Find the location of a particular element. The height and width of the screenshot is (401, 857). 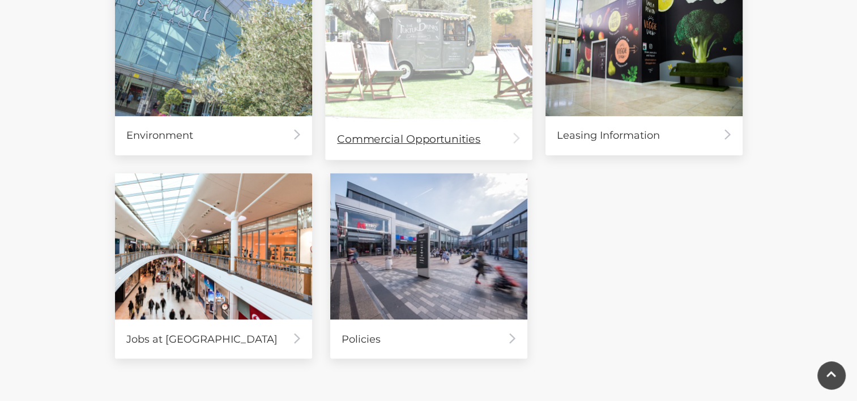

div: Commercial Opportunities is located at coordinates (428, 139).